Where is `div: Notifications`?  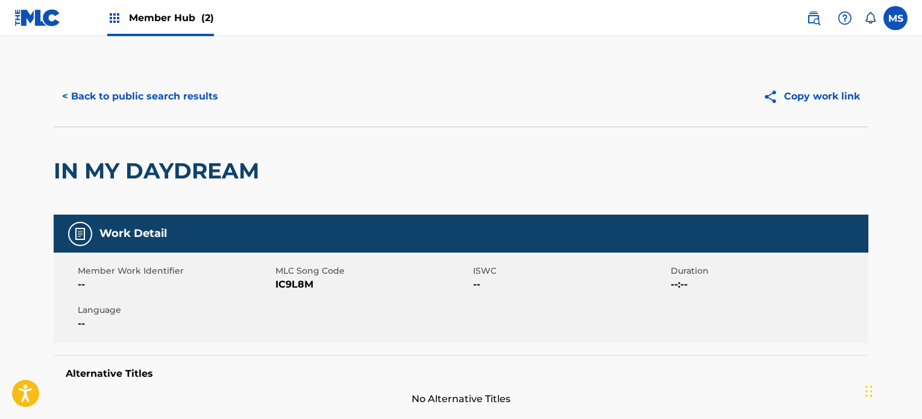 div: Notifications is located at coordinates (870, 18).